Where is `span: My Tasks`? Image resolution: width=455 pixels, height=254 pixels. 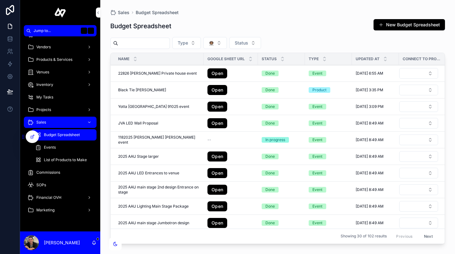 span: My Tasks is located at coordinates (45, 97).